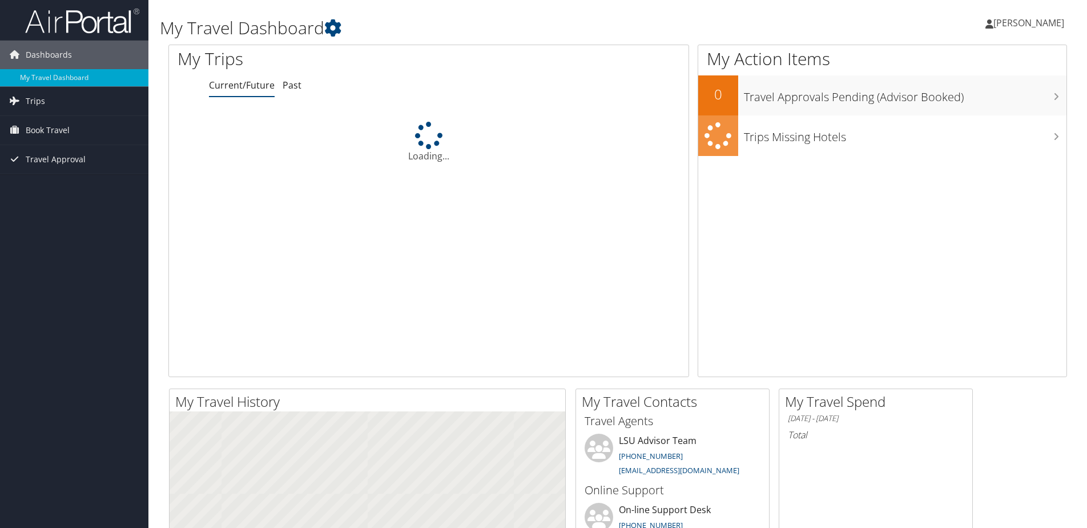  What do you see at coordinates (320, 59) in the screenshot?
I see `h1: My Trips` at bounding box center [320, 59].